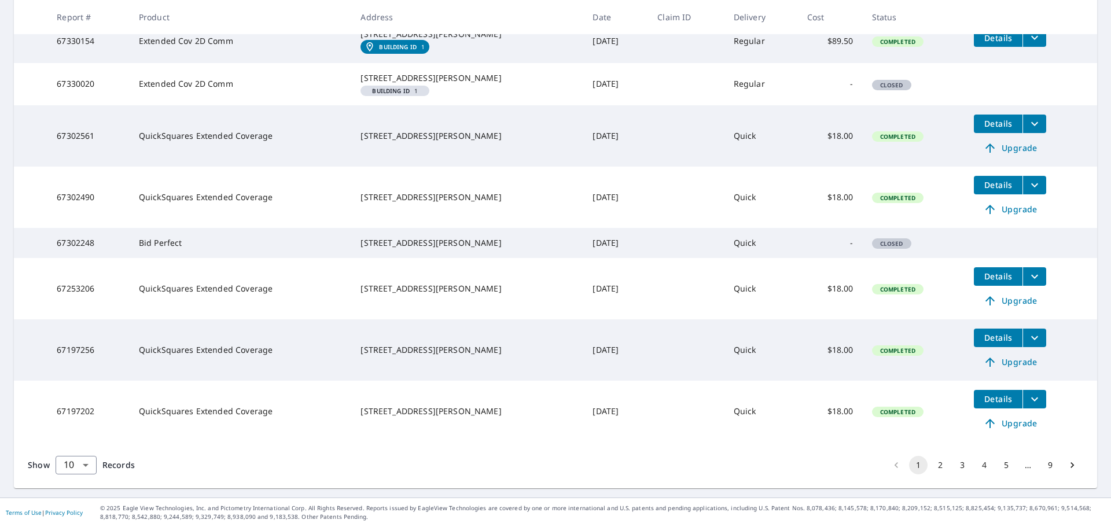 The image size is (1111, 527). What do you see at coordinates (89, 289) in the screenshot?
I see `td: 67253206` at bounding box center [89, 289].